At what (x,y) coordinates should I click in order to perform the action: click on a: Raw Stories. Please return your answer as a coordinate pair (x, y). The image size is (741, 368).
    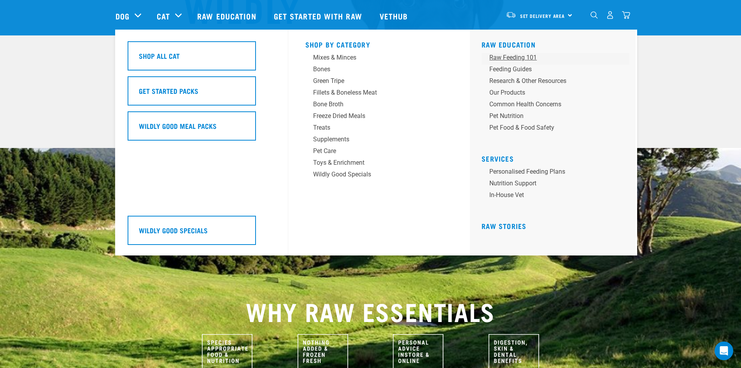
    Looking at the image, I should click on (504, 226).